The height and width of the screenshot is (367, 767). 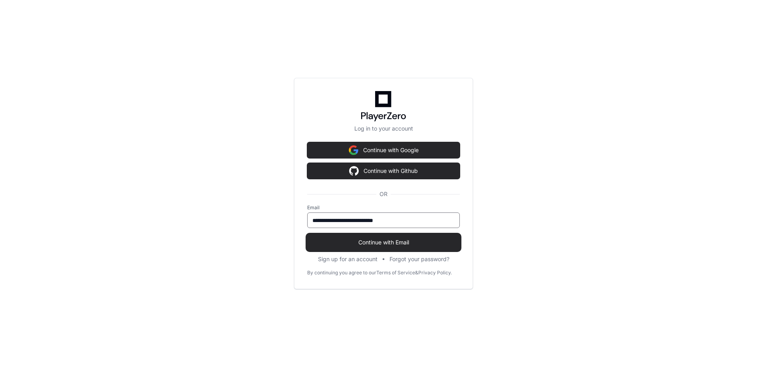 What do you see at coordinates (383, 129) in the screenshot?
I see `p: Log in to your account` at bounding box center [383, 129].